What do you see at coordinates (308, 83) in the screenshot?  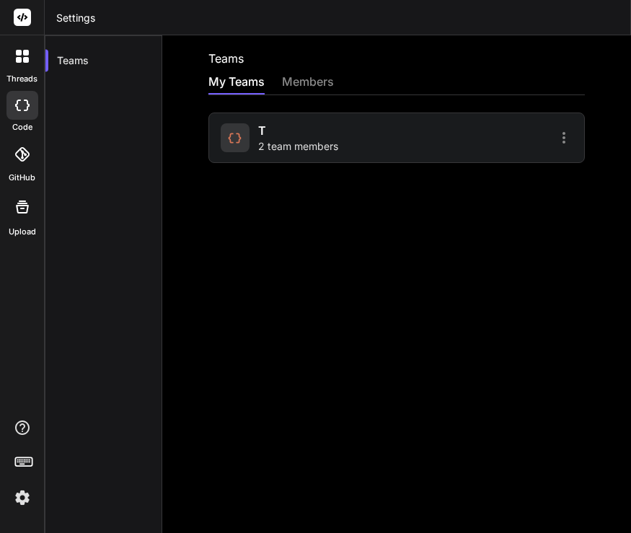 I see `div: members` at bounding box center [308, 83].